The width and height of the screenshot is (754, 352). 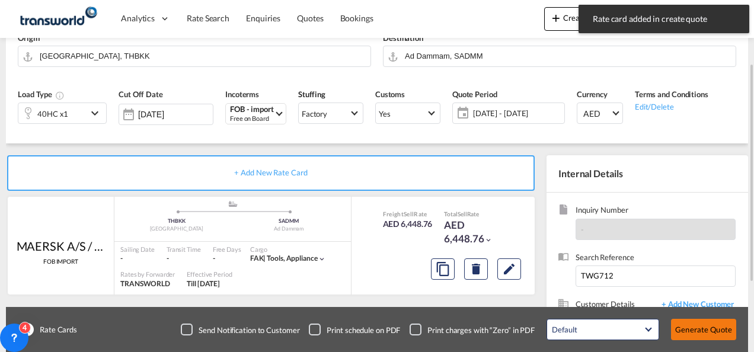 I want to click on div: Default, so click(x=564, y=329).